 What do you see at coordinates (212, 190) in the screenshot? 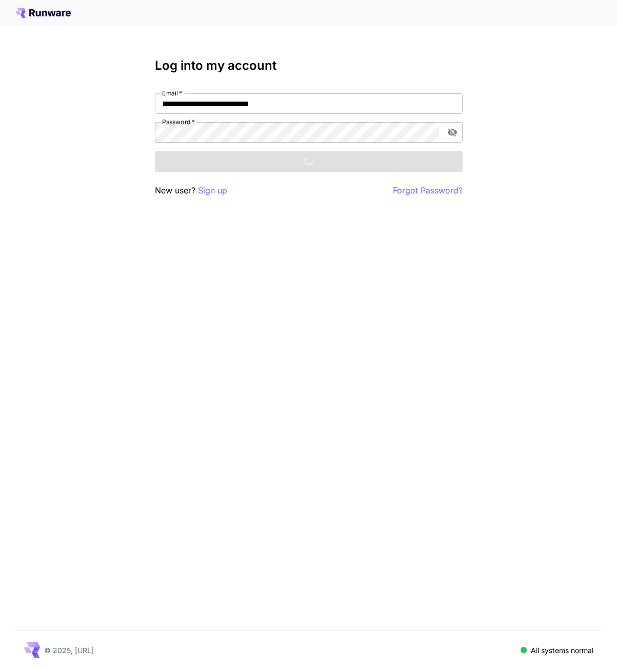
I see `button: Sign up` at bounding box center [212, 190].